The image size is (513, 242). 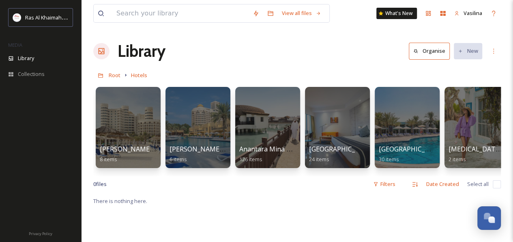 What do you see at coordinates (120, 201) in the screenshot?
I see `span: There is nothing here.` at bounding box center [120, 201].